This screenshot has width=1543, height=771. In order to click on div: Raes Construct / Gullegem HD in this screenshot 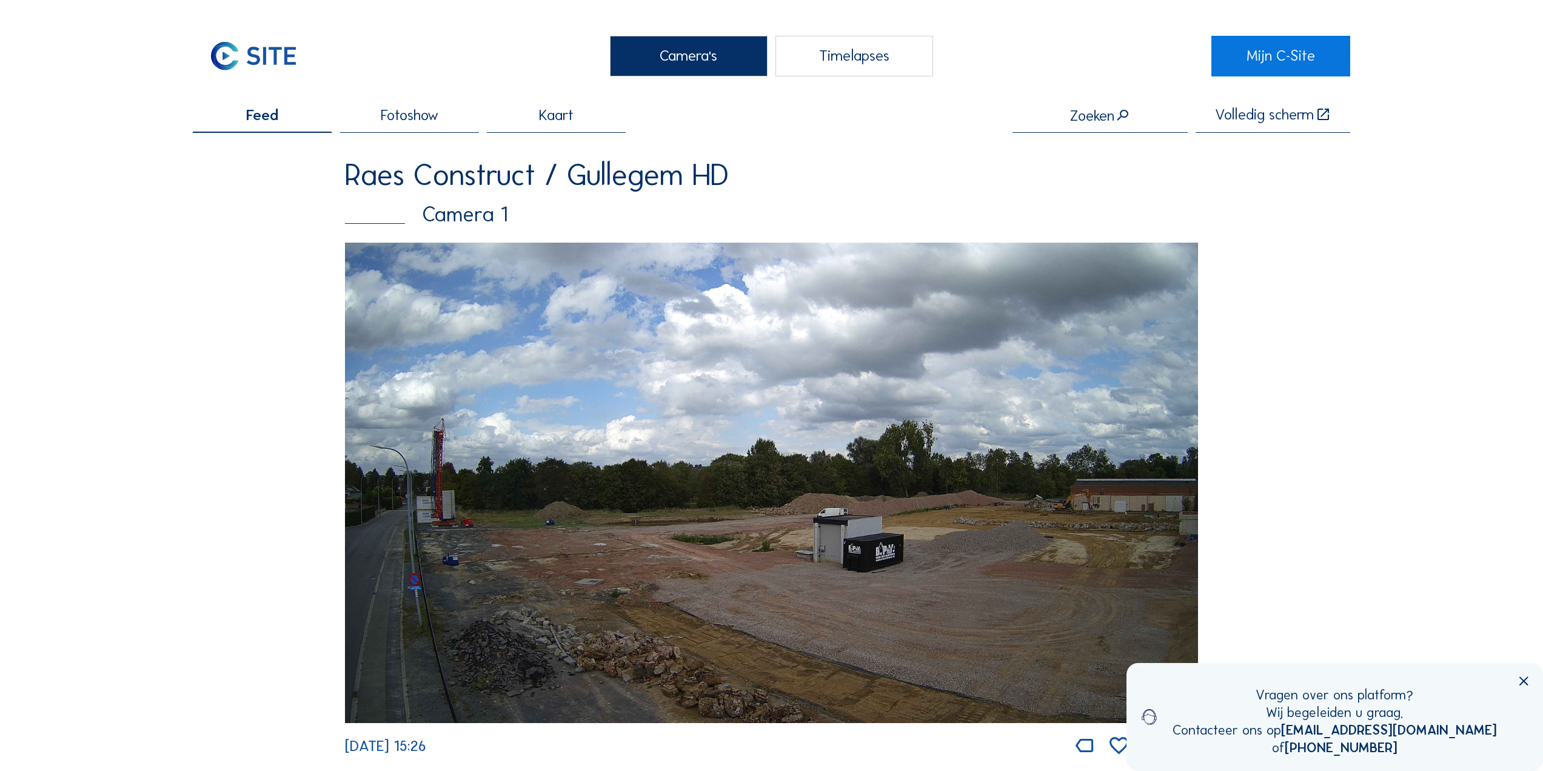, I will do `click(771, 175)`.